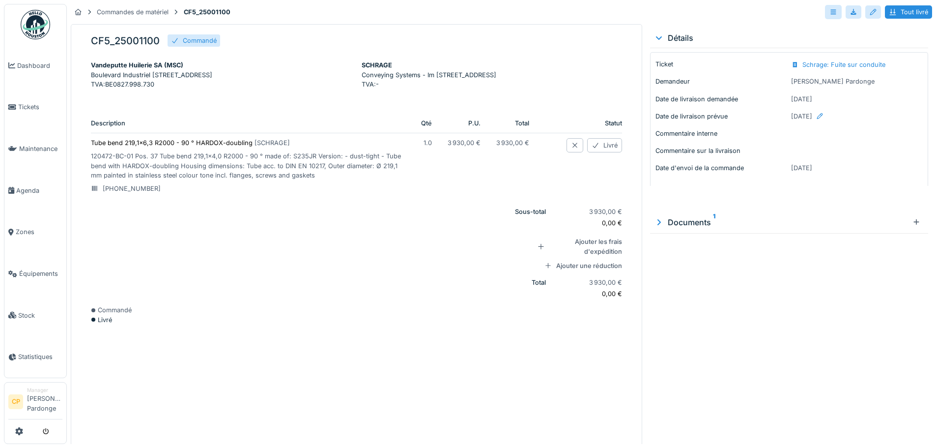 The width and height of the screenshot is (936, 448). What do you see at coordinates (427, 143) in the screenshot?
I see `p: 1.0` at bounding box center [427, 143].